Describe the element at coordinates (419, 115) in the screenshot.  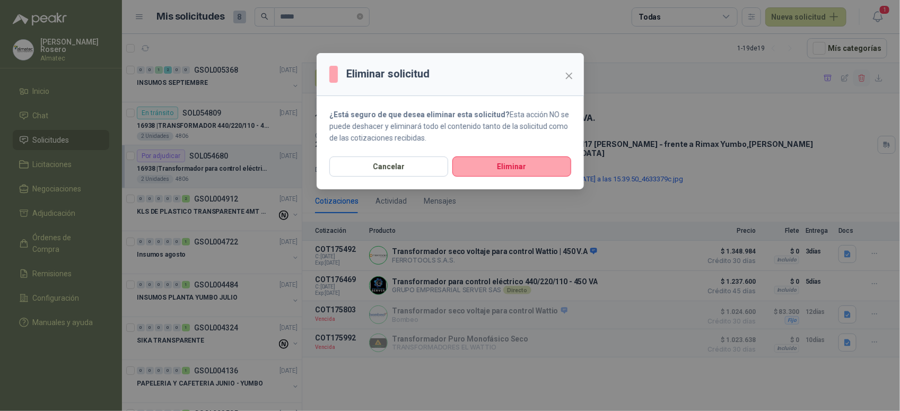
I see `strong: ¿Está seguro de que desea eliminar esta solicitud?` at that location.